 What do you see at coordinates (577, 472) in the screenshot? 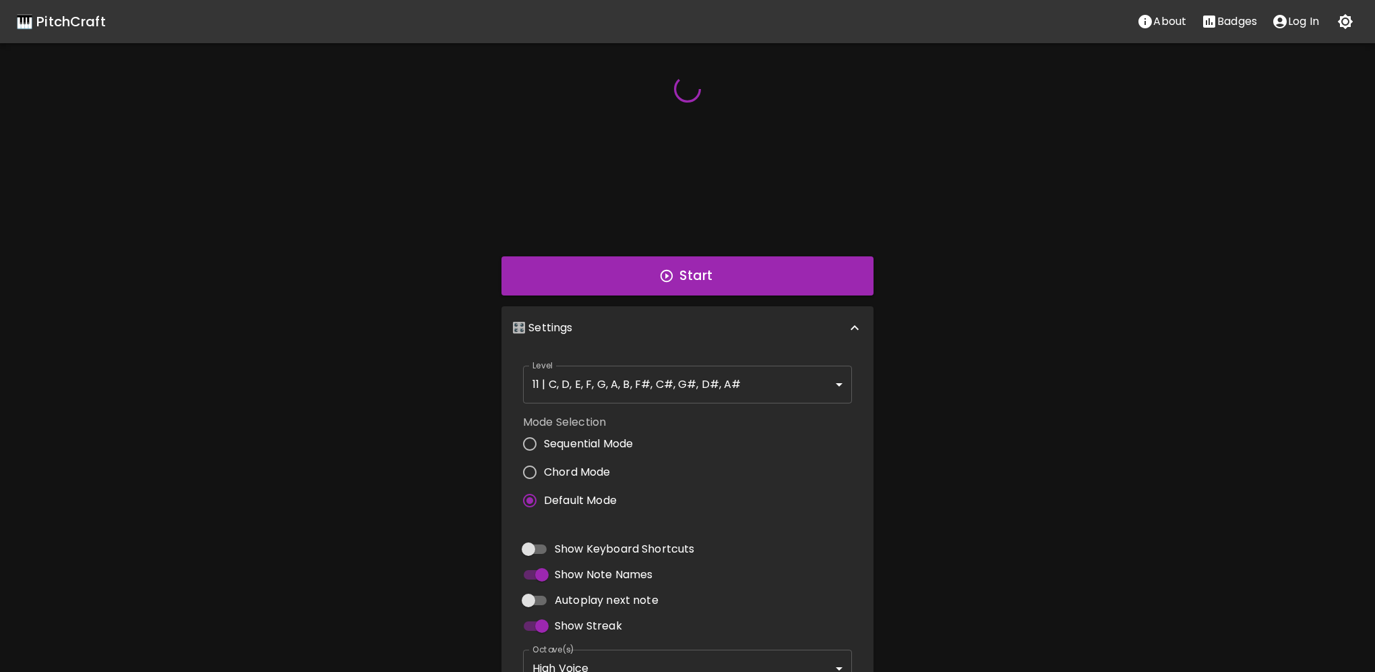
I see `span: Chord Mode` at bounding box center [577, 472].